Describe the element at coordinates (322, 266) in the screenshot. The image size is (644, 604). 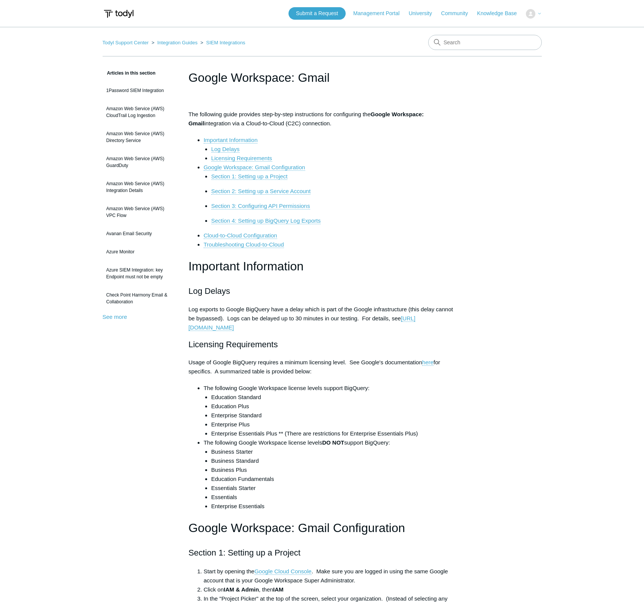
I see `h1: Important Information` at that location.